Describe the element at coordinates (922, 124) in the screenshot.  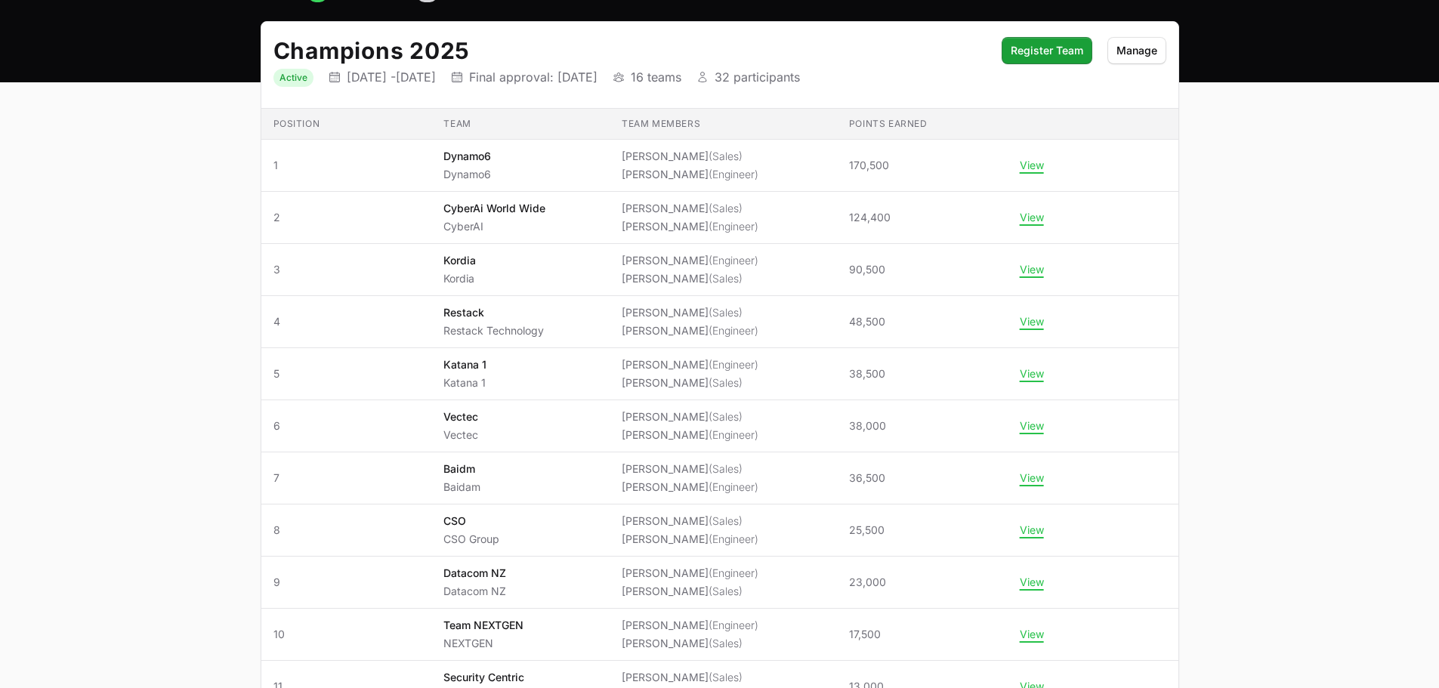
I see `th: Points earned` at that location.